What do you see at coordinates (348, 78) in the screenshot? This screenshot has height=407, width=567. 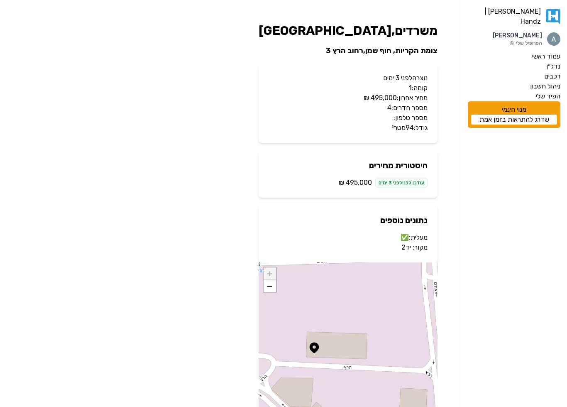 I see `p: נוצרה לפני 3 ימים` at bounding box center [348, 78].